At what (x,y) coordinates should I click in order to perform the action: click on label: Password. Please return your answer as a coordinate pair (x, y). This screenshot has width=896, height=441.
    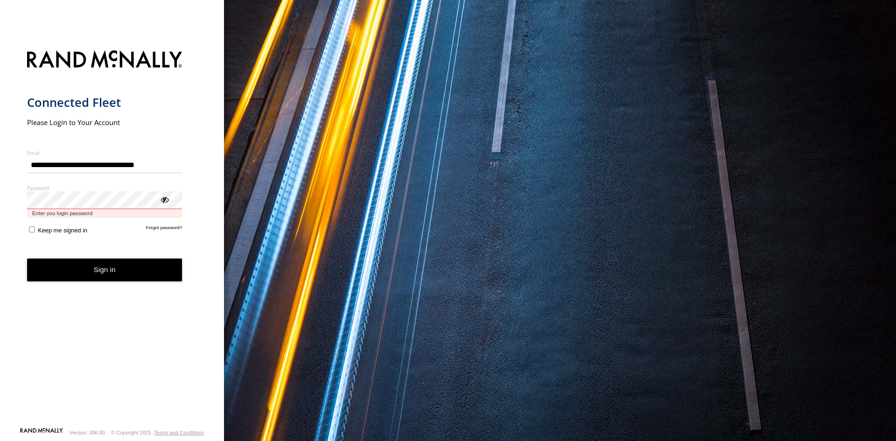
    Looking at the image, I should click on (104, 187).